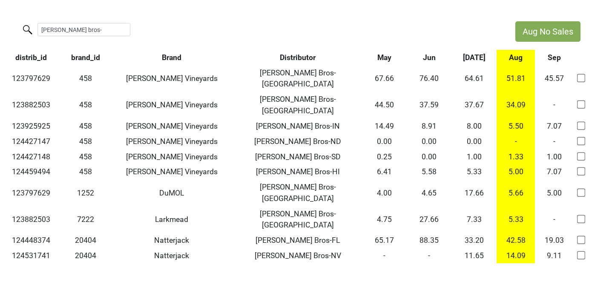  Describe the element at coordinates (429, 105) in the screenshot. I see `td: 37.59` at that location.